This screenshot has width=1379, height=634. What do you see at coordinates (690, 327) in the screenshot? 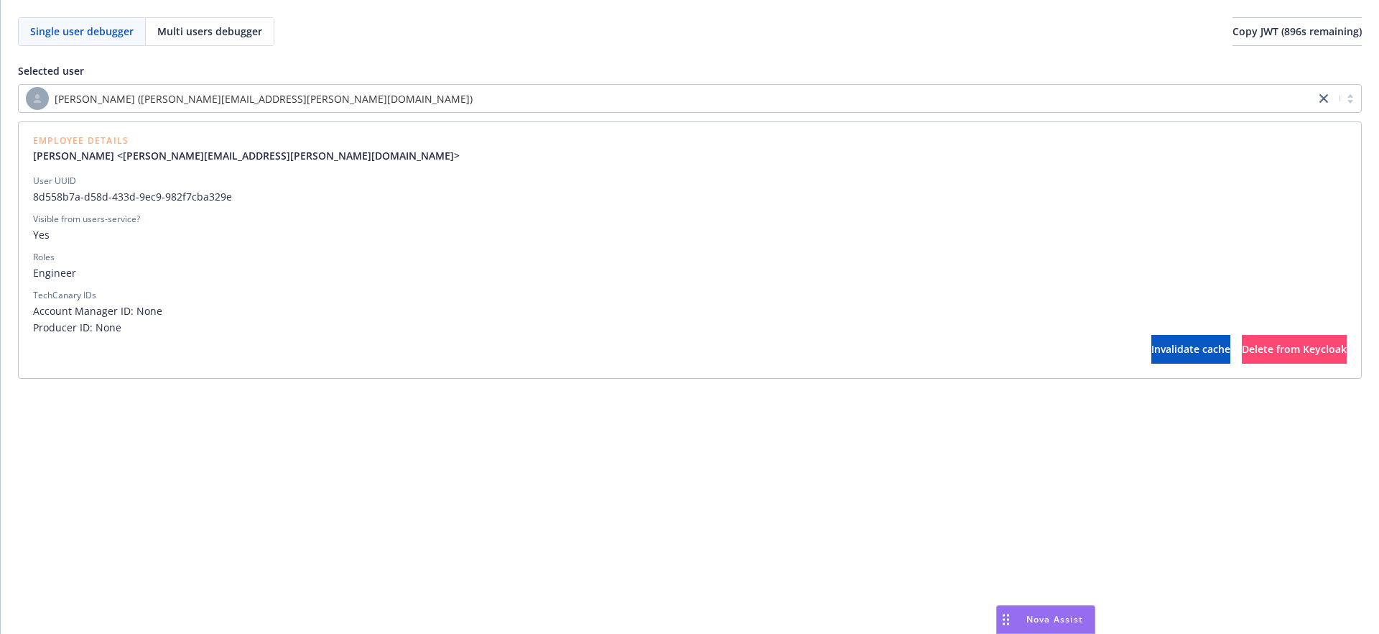
I see `span: Producer ID: None` at bounding box center [690, 327].